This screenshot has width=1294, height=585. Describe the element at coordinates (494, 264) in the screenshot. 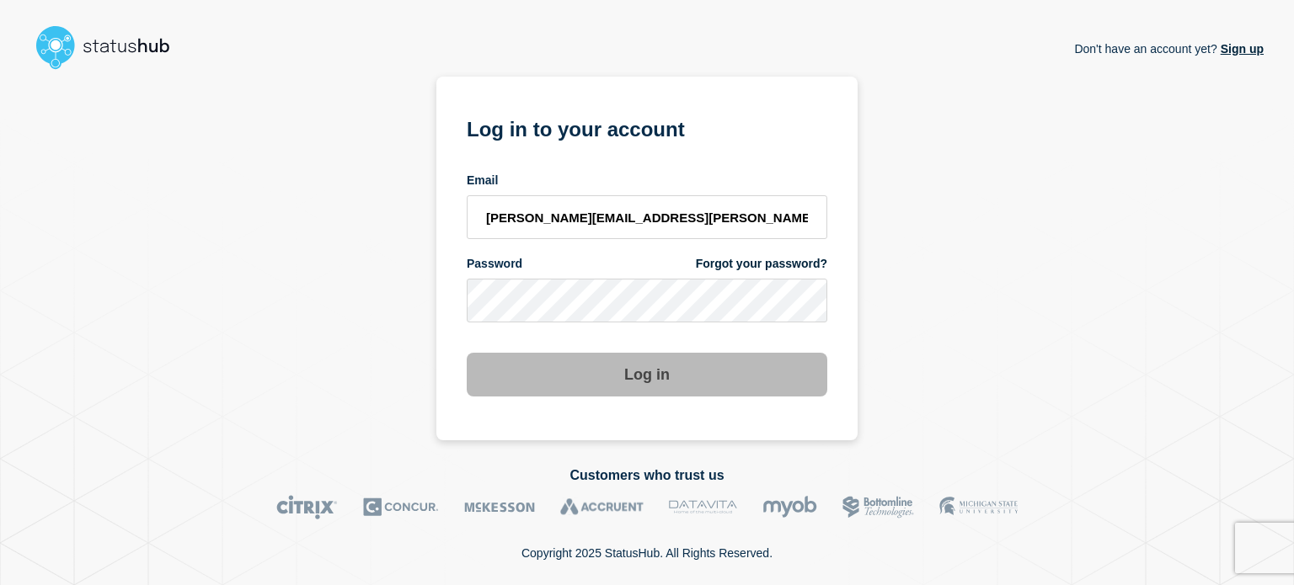

I see `span: Password` at that location.